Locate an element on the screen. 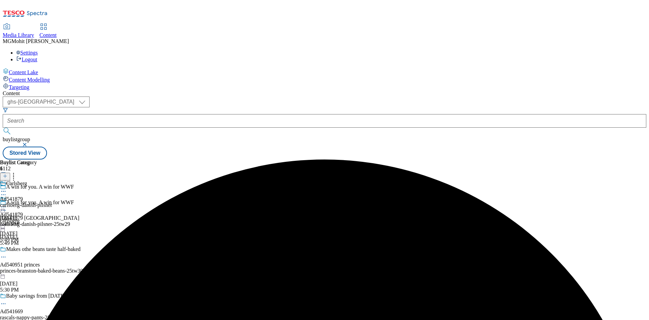  a: Logout is located at coordinates (27, 59).